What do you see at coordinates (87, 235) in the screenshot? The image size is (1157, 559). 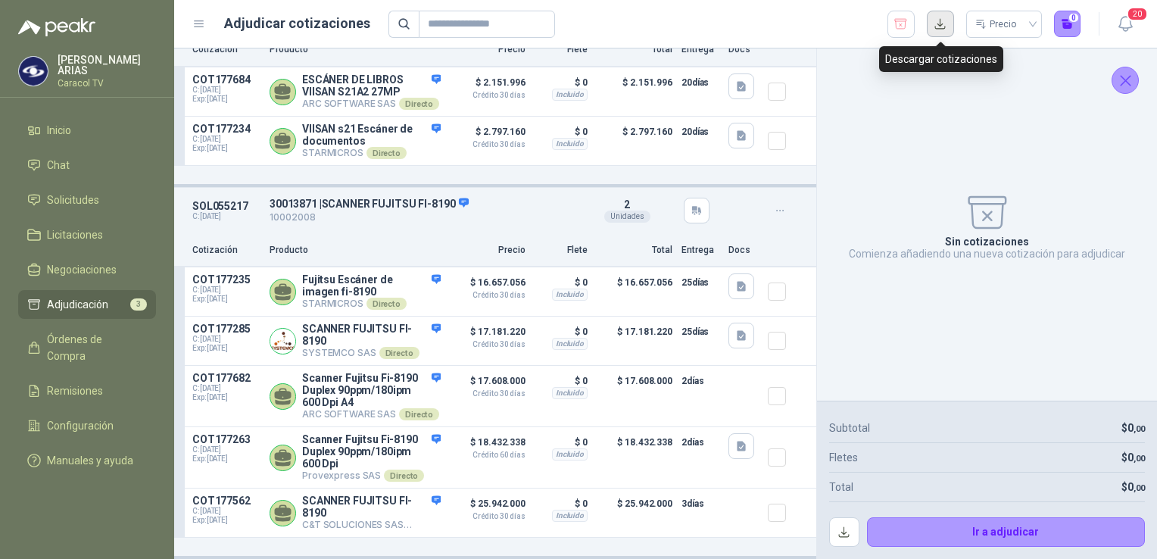 I see `a: Licitaciones` at bounding box center [87, 235].